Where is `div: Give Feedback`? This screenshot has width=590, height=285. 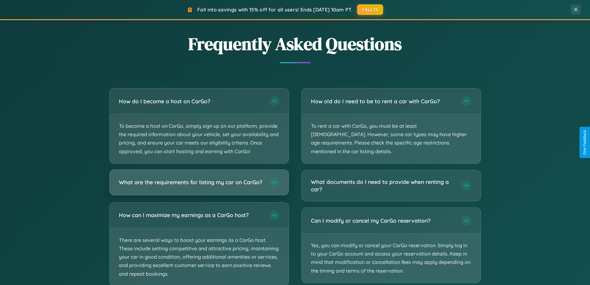
div: Give Feedback is located at coordinates (585, 142).